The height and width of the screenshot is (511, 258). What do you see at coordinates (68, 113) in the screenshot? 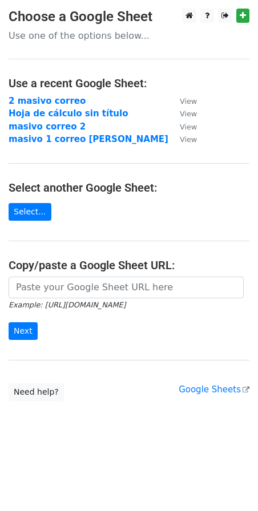
I see `a: Hoja de cálculo sin título` at bounding box center [68, 113].